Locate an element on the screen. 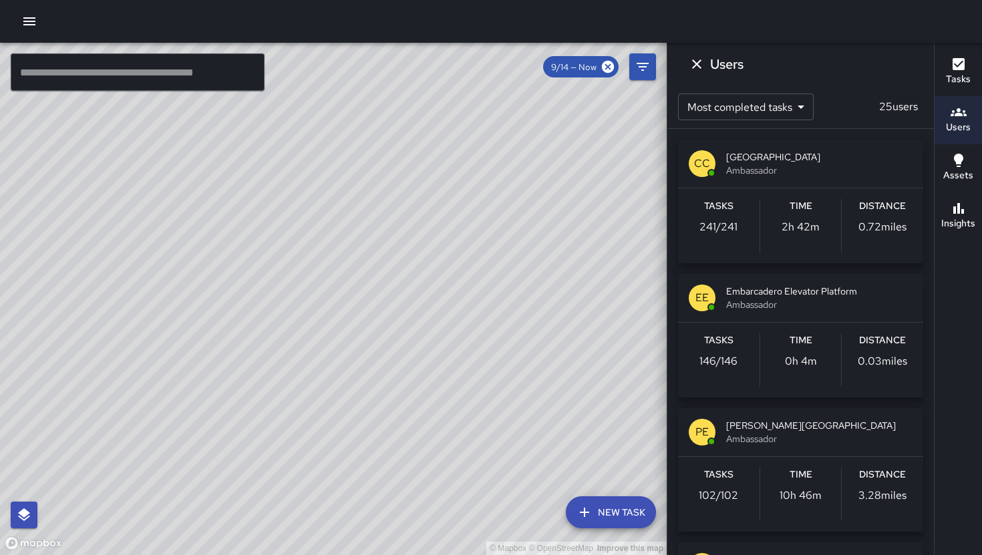 This screenshot has height=555, width=982. span: Embarcadero Elevator Platform is located at coordinates (819, 291).